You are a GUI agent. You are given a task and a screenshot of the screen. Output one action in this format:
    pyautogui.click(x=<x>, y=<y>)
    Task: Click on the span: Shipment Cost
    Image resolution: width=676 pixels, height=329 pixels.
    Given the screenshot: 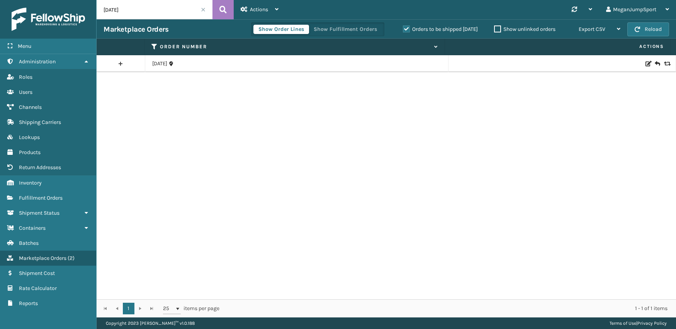 What is the action you would take?
    pyautogui.click(x=37, y=273)
    